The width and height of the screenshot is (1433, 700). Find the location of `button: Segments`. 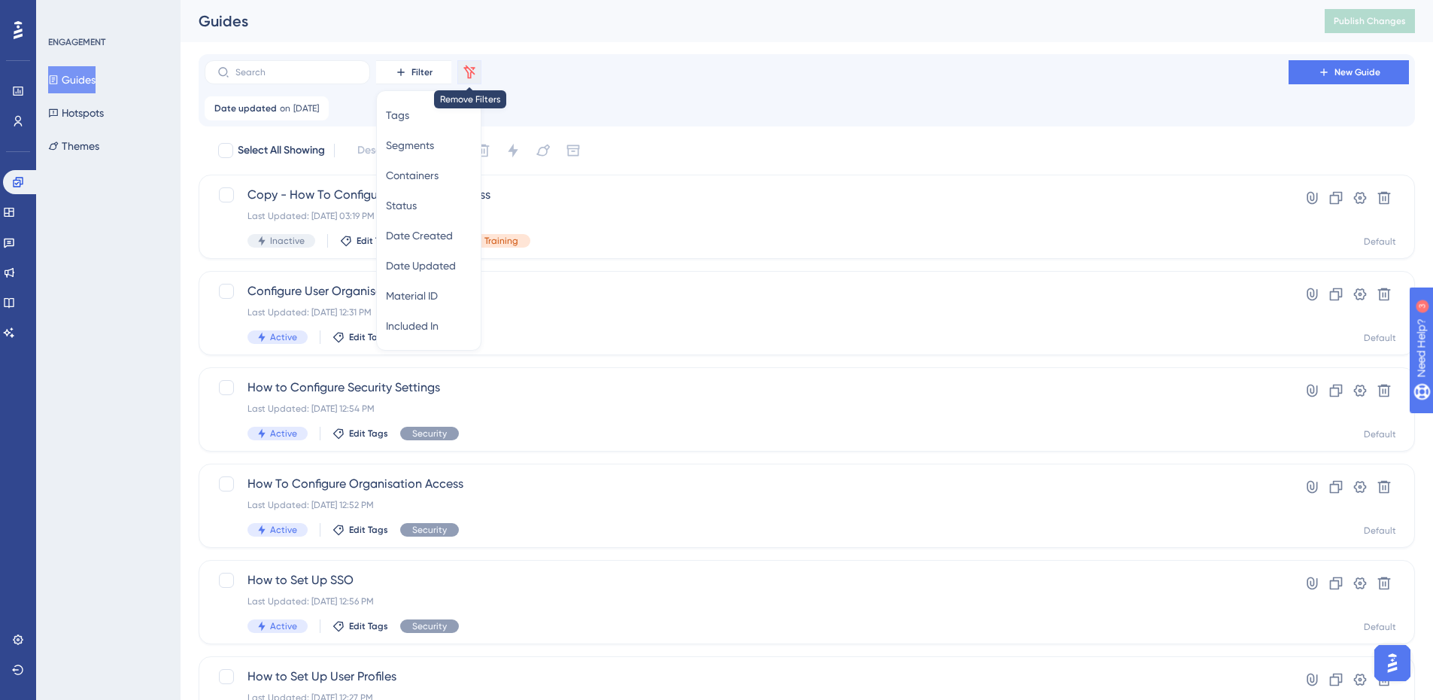

button: Segments is located at coordinates (429, 145).